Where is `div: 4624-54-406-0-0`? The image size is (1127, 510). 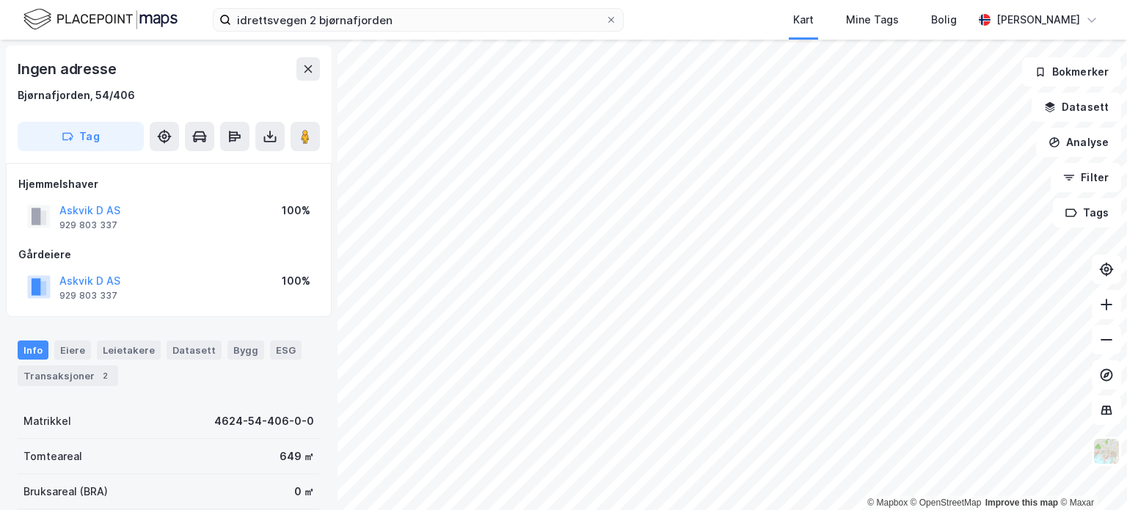 div: 4624-54-406-0-0 is located at coordinates (264, 421).